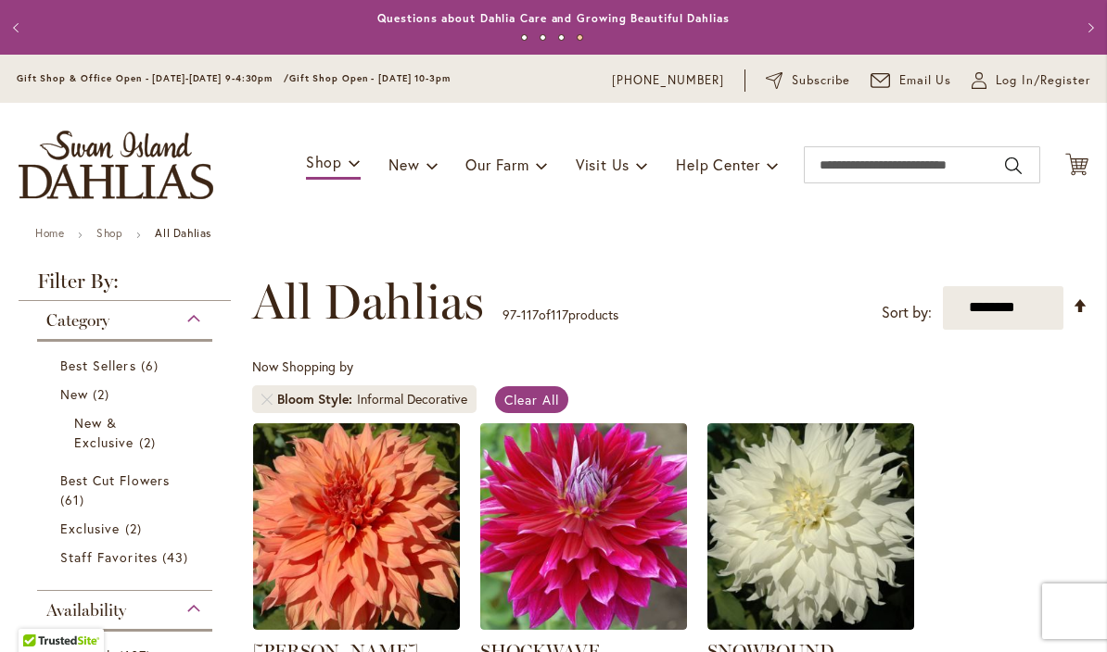 The width and height of the screenshot is (1107, 652). Describe the element at coordinates (583, 625) in the screenshot. I see `a: Shockwave` at that location.